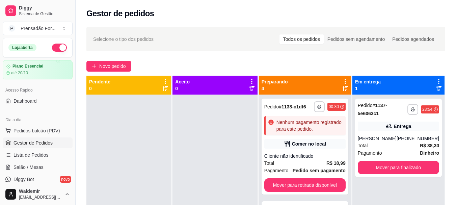  I want to click on span: Lista de Pedidos, so click(31, 155).